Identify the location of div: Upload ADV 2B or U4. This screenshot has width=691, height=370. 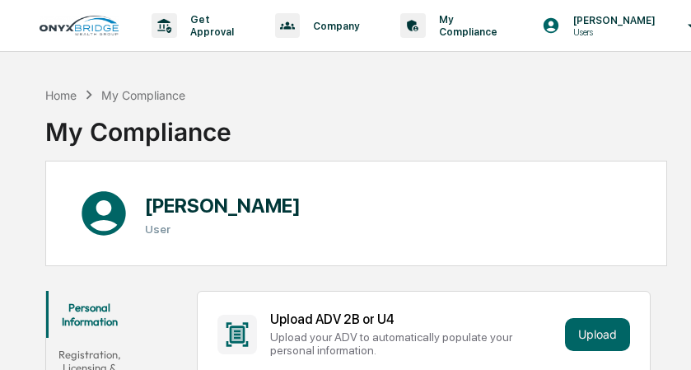
(414, 319).